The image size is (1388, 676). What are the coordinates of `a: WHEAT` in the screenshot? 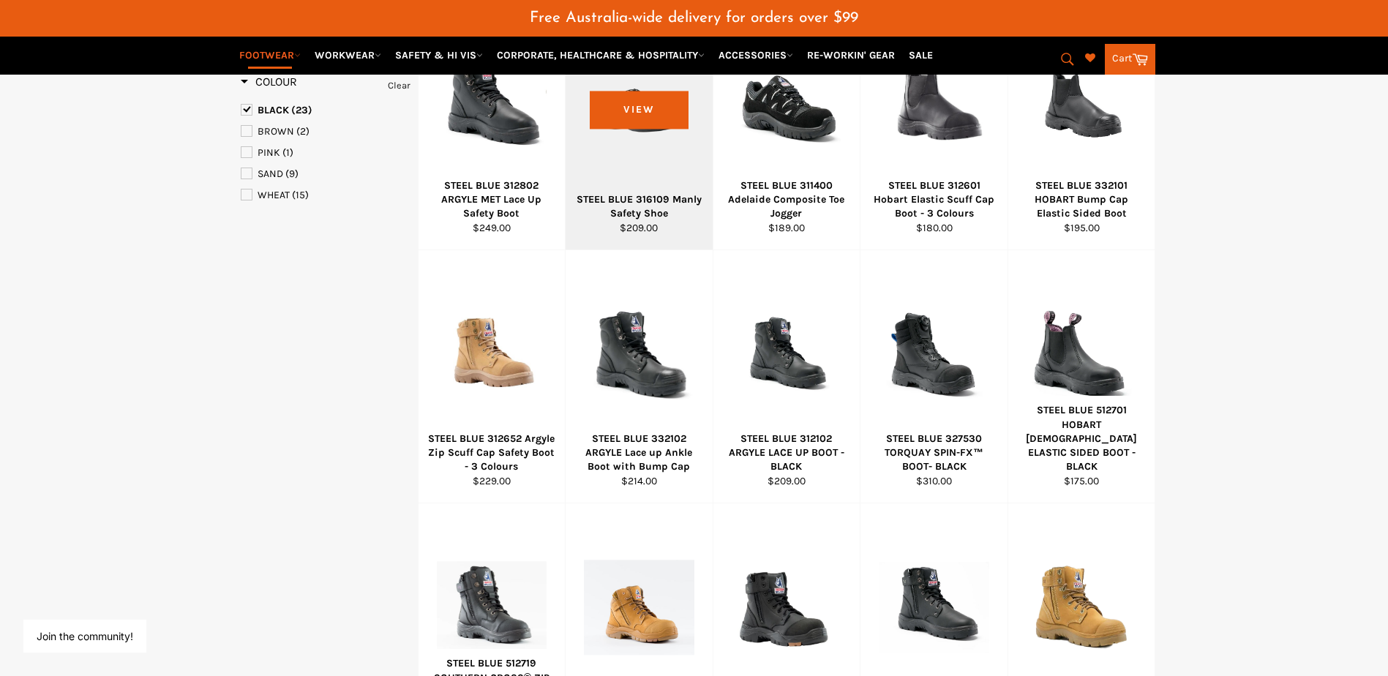 It's located at (326, 195).